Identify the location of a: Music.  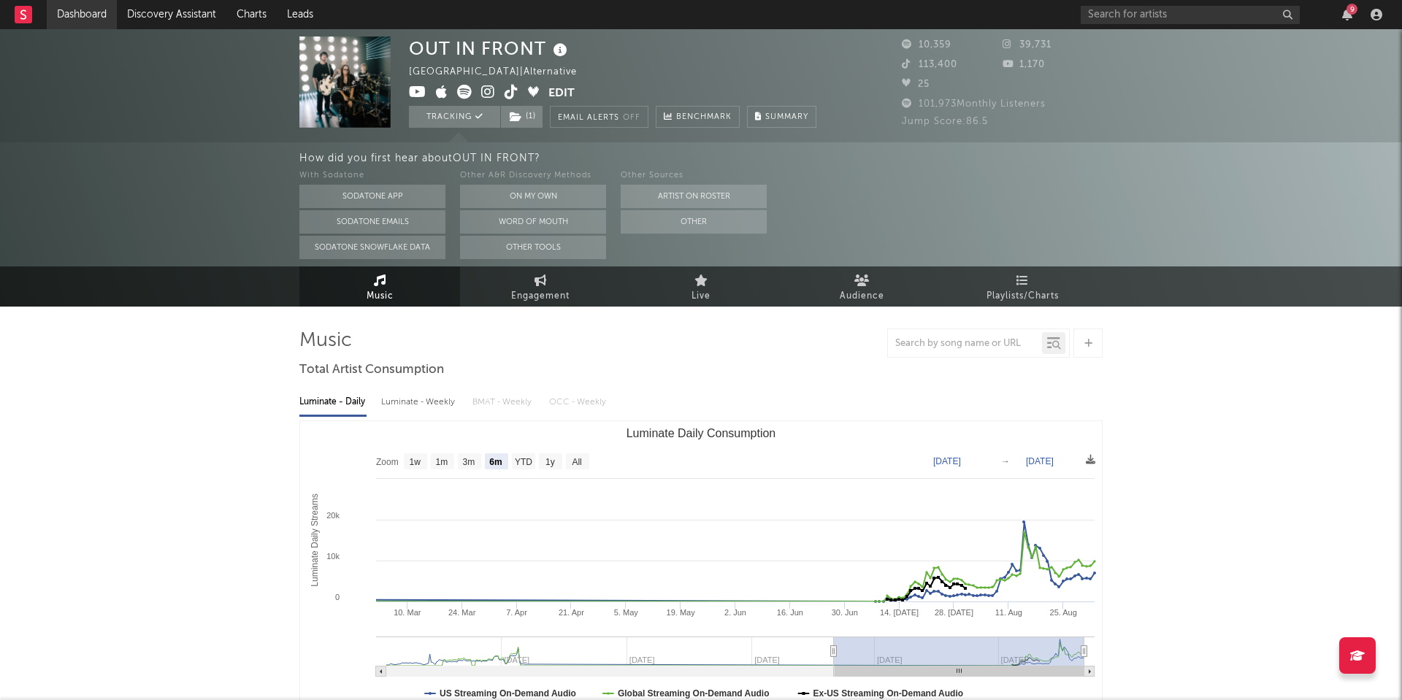
(380, 286).